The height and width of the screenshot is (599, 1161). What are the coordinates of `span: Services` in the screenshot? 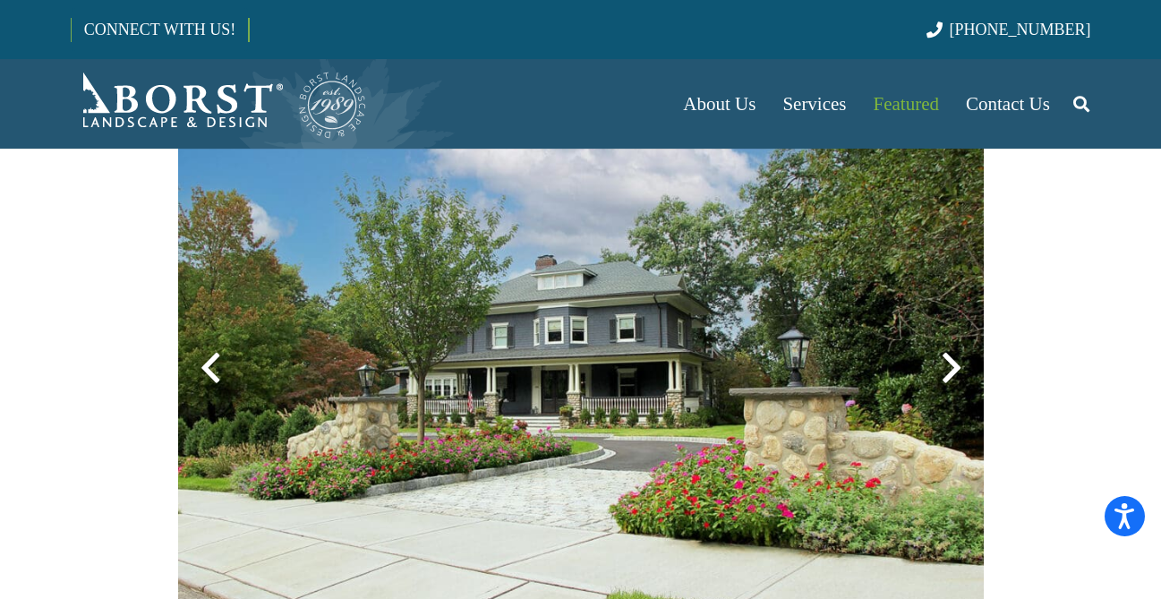 It's located at (814, 104).